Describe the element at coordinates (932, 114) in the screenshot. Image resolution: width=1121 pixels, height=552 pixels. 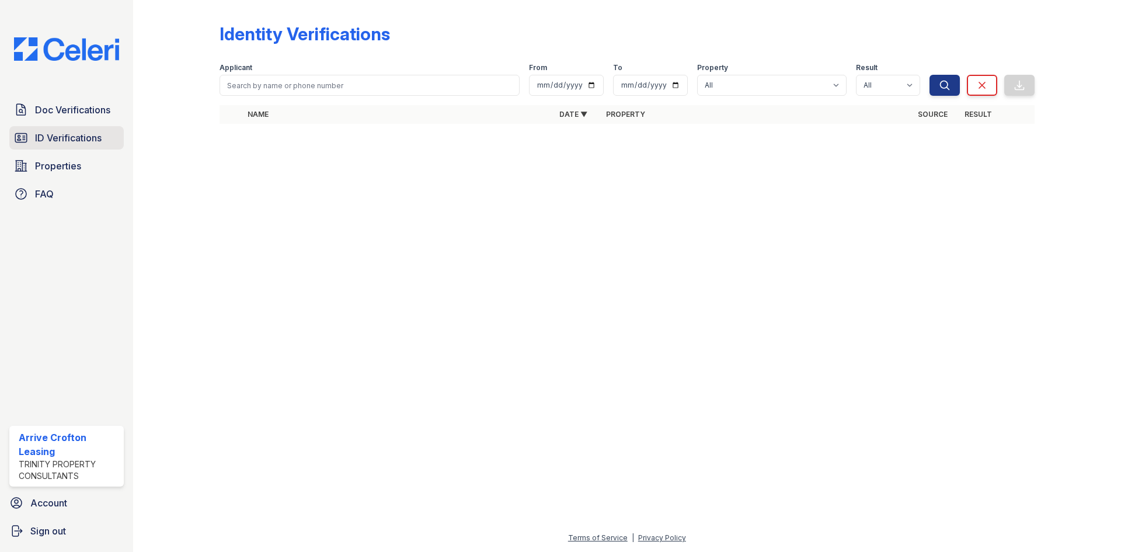
I see `a: Source` at that location.